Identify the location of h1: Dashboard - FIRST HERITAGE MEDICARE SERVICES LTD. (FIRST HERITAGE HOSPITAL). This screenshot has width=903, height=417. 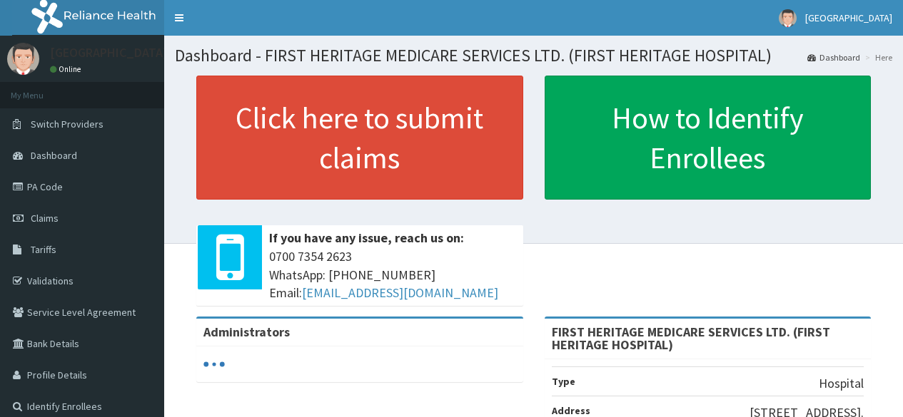
(533, 56).